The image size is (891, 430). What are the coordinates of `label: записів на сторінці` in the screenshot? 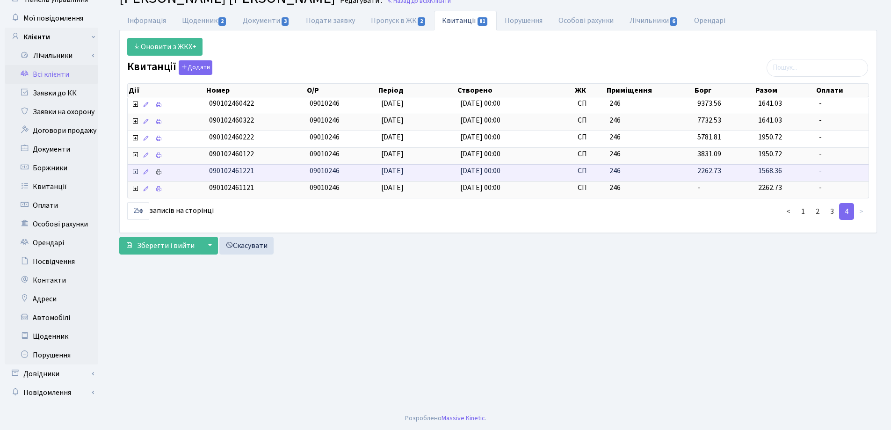 It's located at (170, 211).